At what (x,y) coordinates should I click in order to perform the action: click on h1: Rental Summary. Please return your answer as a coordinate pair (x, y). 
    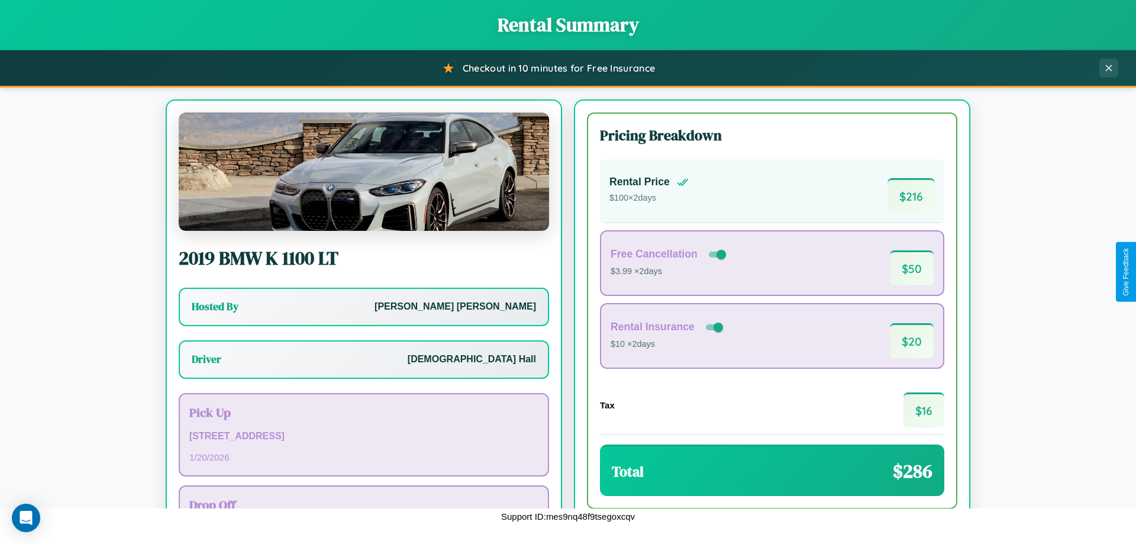
    Looking at the image, I should click on (568, 25).